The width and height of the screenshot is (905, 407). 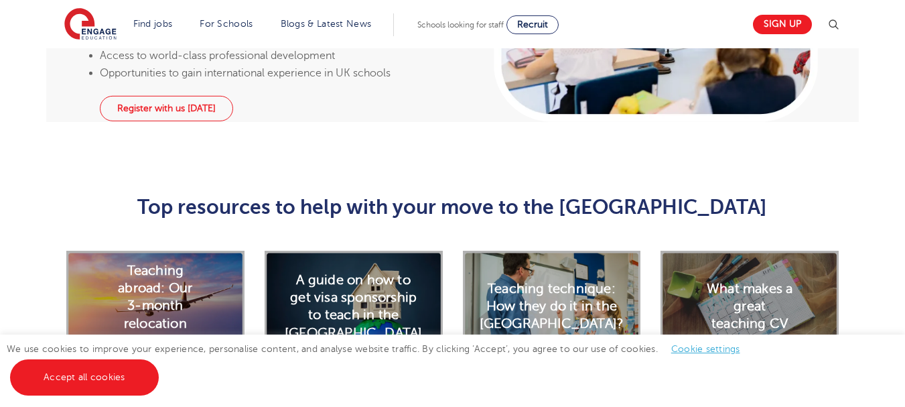 I want to click on span: Recruit, so click(x=533, y=24).